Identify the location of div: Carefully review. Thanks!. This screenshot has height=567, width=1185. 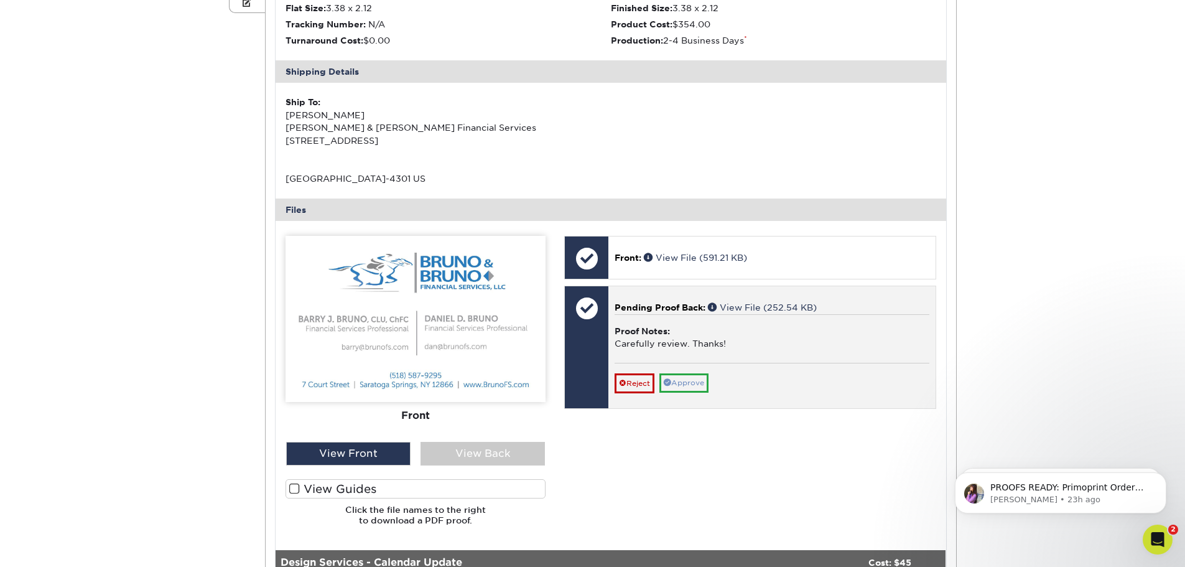
(771, 338).